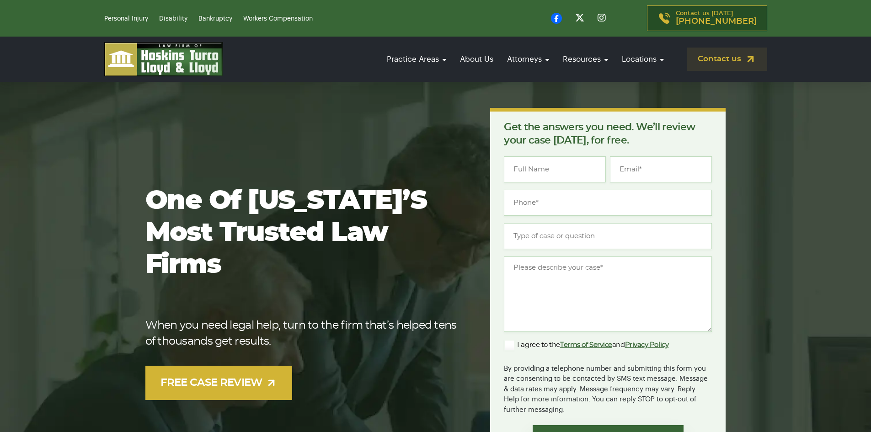 The width and height of the screenshot is (871, 432). I want to click on a: Attorneys, so click(528, 59).